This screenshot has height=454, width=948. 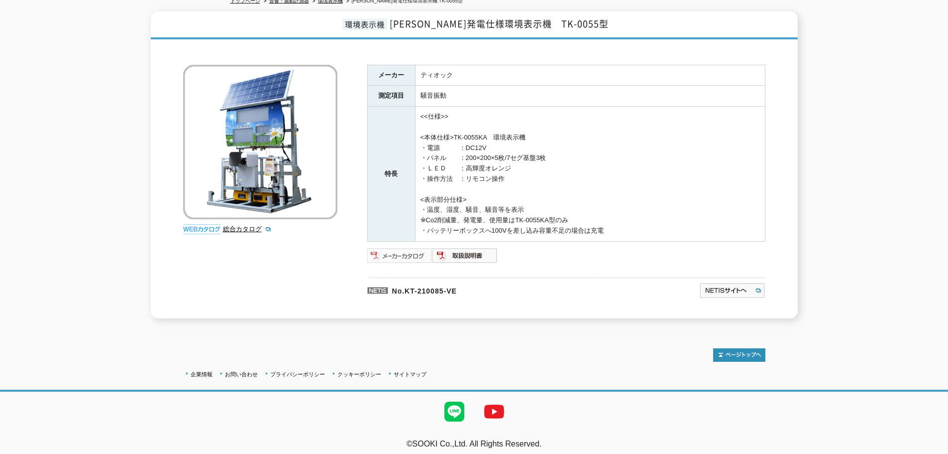 What do you see at coordinates (494, 411) in the screenshot?
I see `img: YouTube` at bounding box center [494, 411].